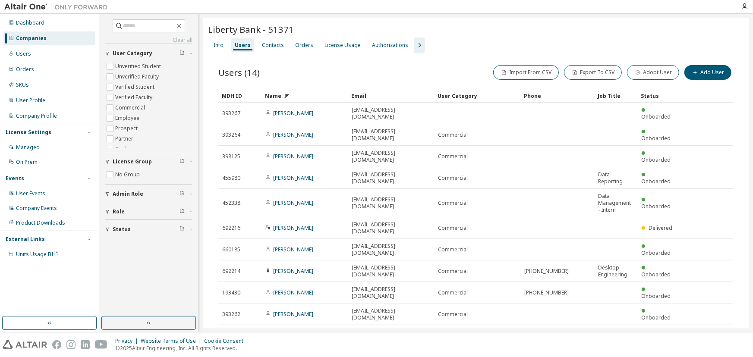  What do you see at coordinates (273, 45) in the screenshot?
I see `div: Contacts` at bounding box center [273, 45].